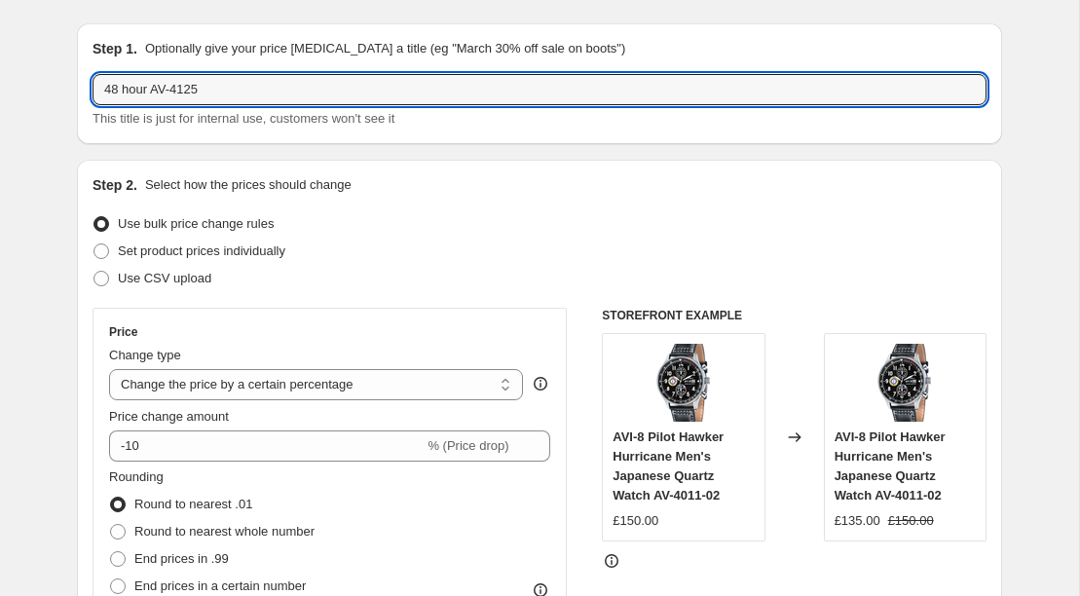 The height and width of the screenshot is (596, 1080). Describe the element at coordinates (181, 558) in the screenshot. I see `span: End prices in .99` at that location.